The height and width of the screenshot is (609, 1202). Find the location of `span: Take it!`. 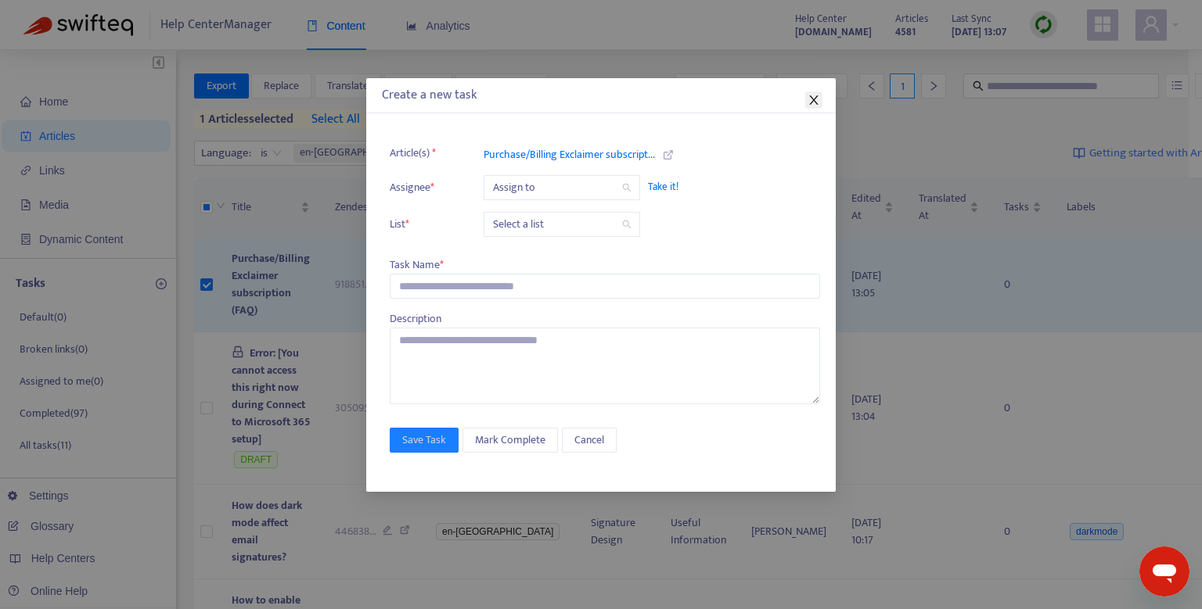

span: Take it! is located at coordinates (726, 187).